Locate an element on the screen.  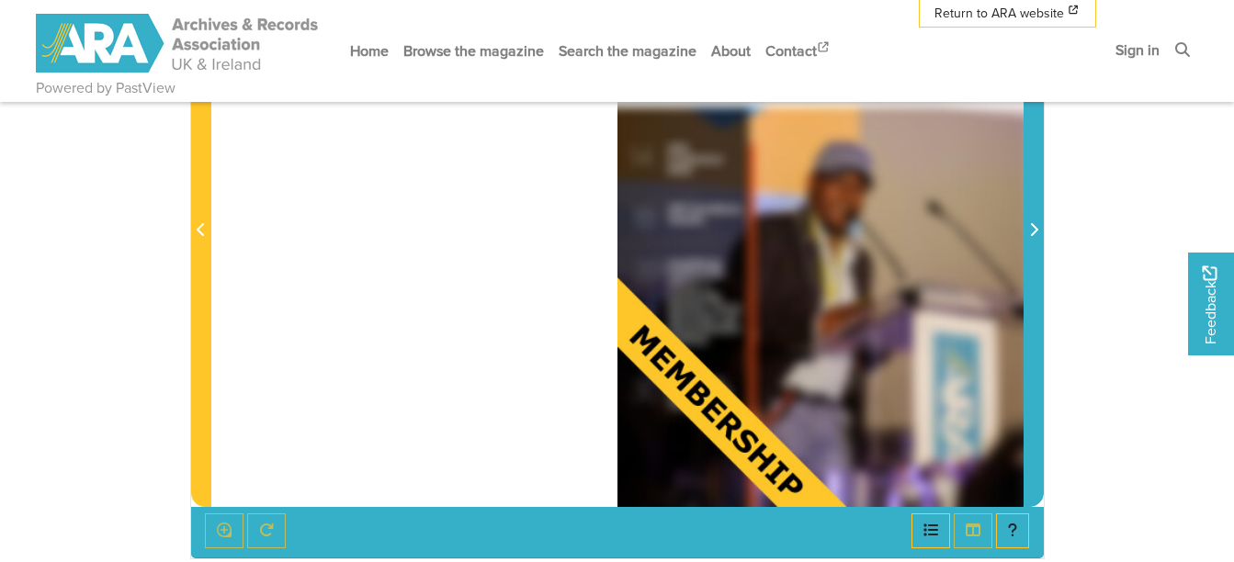
a: Search the magazine is located at coordinates (627, 51).